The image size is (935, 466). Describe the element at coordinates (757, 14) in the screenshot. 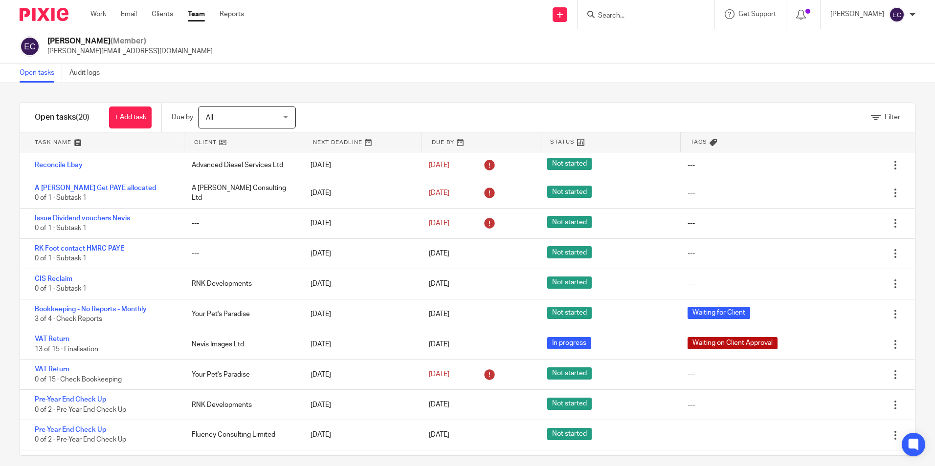

I see `span: Get Support` at that location.